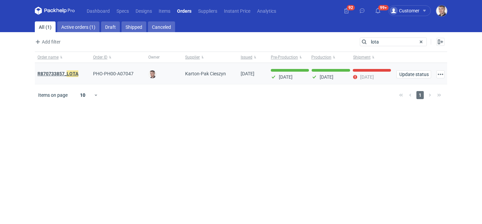 The width and height of the screenshot is (482, 224). Describe the element at coordinates (210, 74) in the screenshot. I see `div: Karton-Pak Cieszyn` at that location.